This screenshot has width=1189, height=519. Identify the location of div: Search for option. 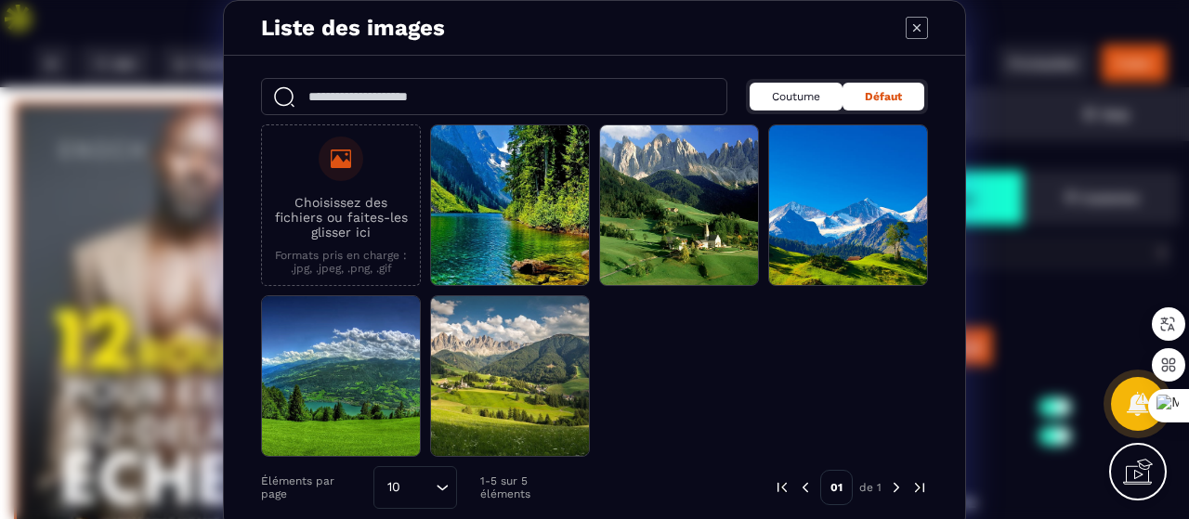
(415, 488).